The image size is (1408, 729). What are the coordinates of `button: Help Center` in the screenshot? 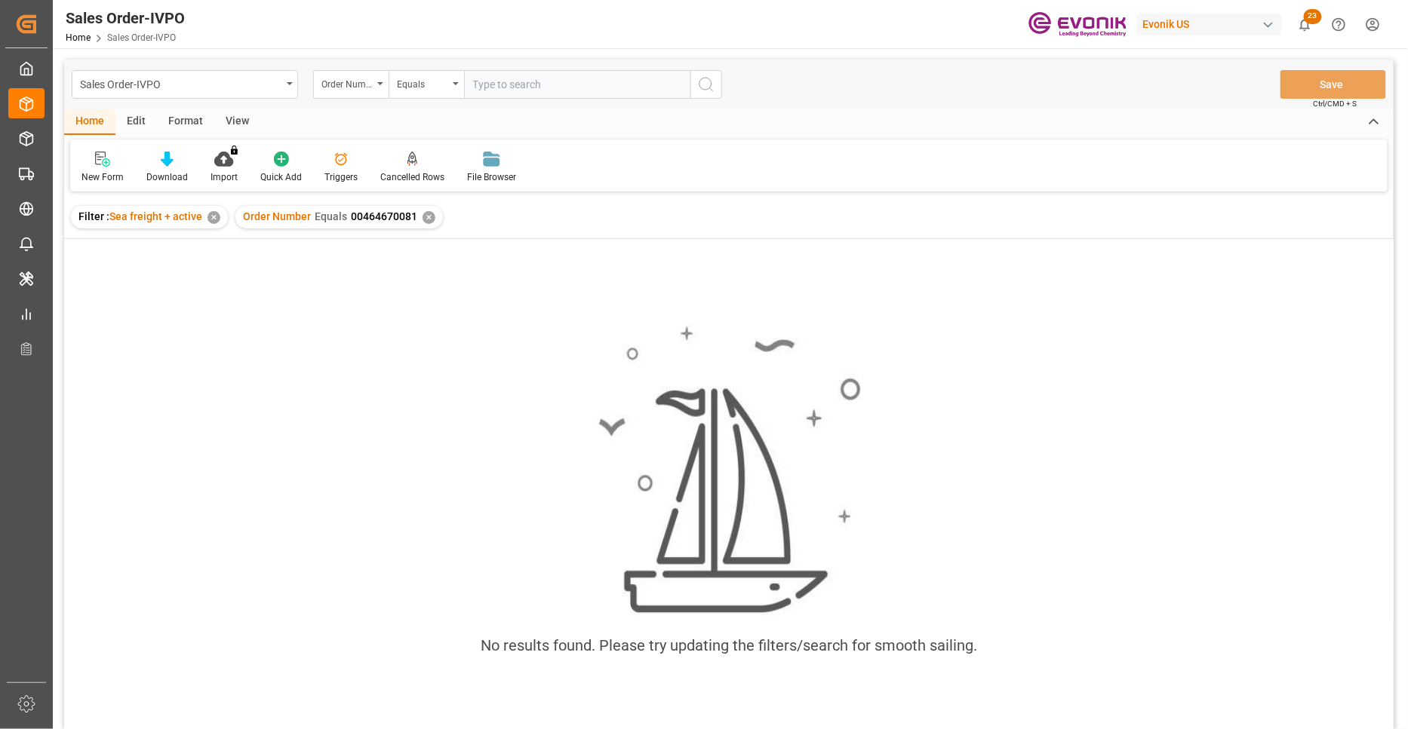 It's located at (1338, 24).